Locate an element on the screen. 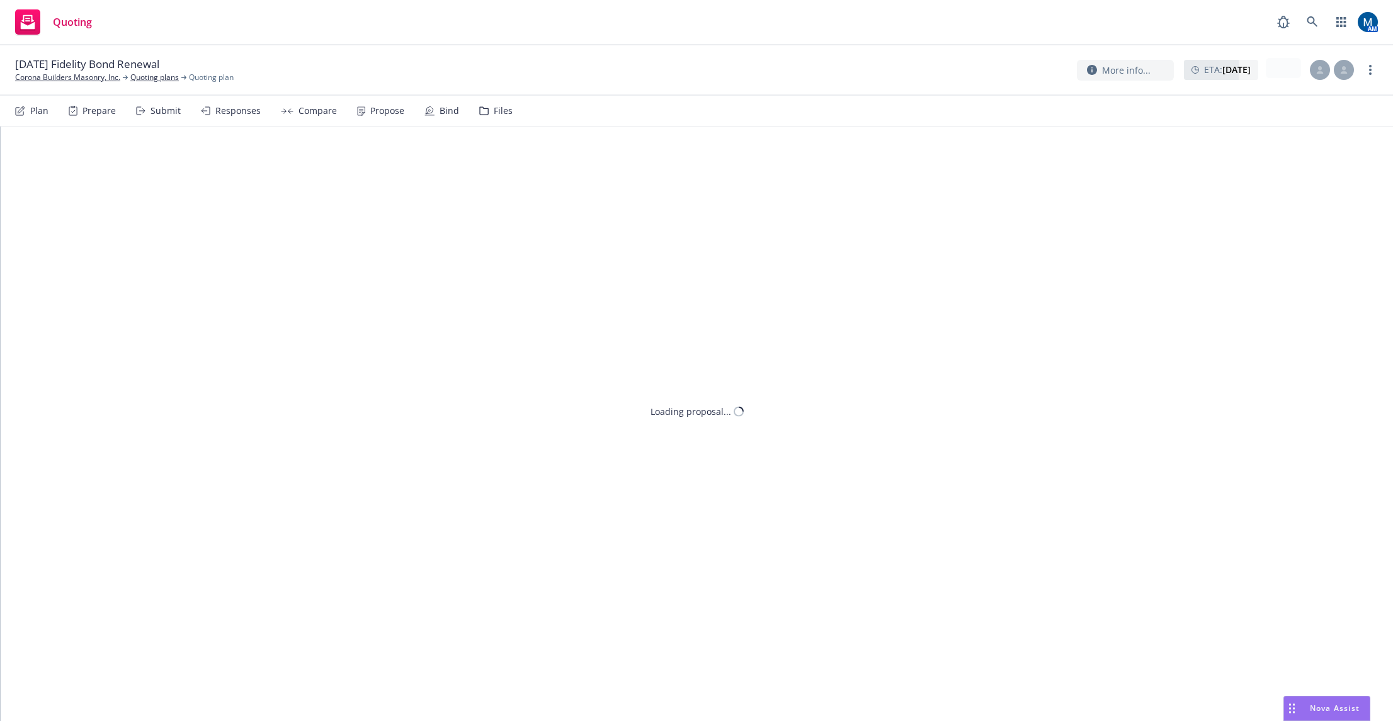 This screenshot has height=721, width=1393. a: more is located at coordinates (1371, 70).